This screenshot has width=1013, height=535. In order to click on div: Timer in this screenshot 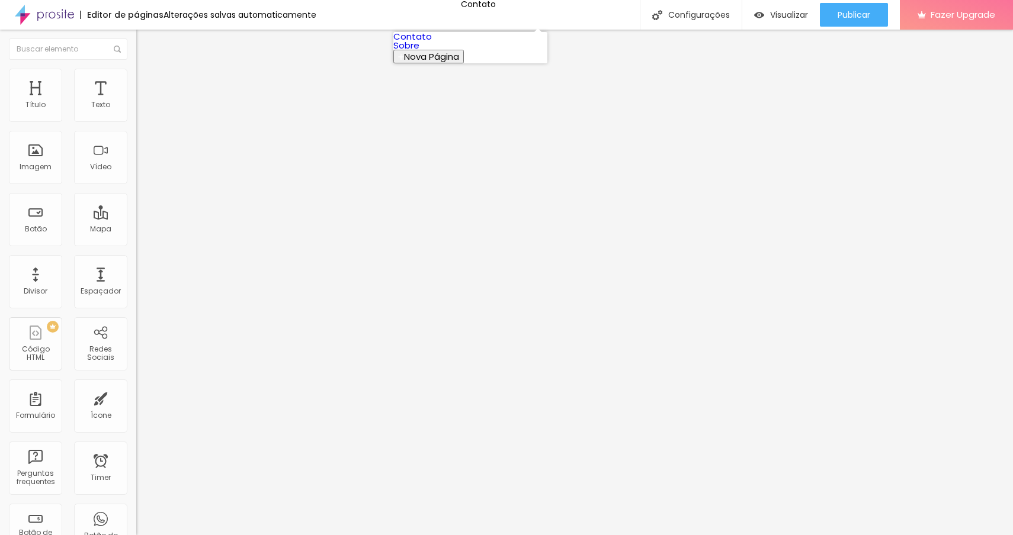, I will do `click(101, 478)`.